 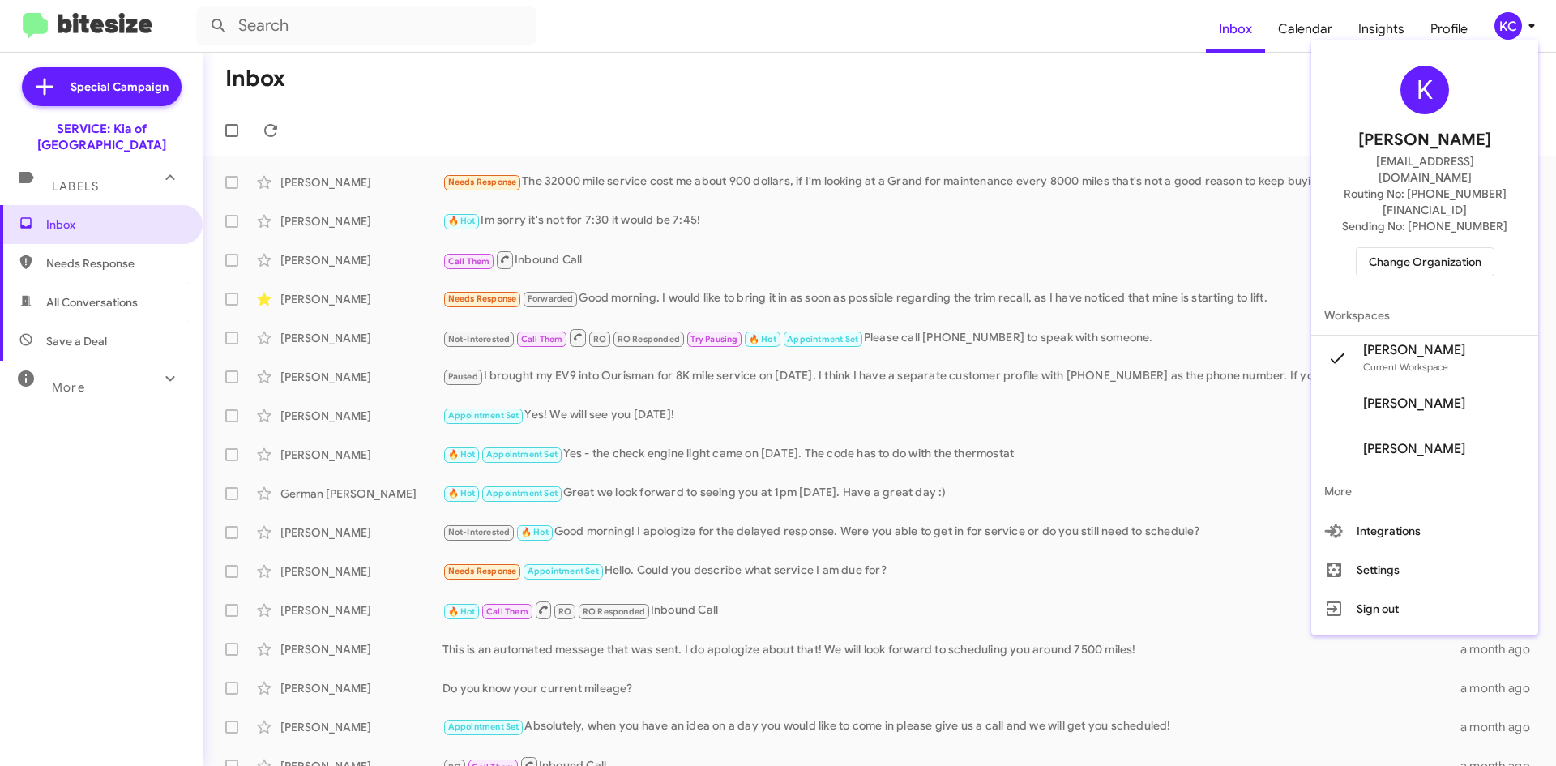 I want to click on button: Sign out, so click(x=1425, y=609).